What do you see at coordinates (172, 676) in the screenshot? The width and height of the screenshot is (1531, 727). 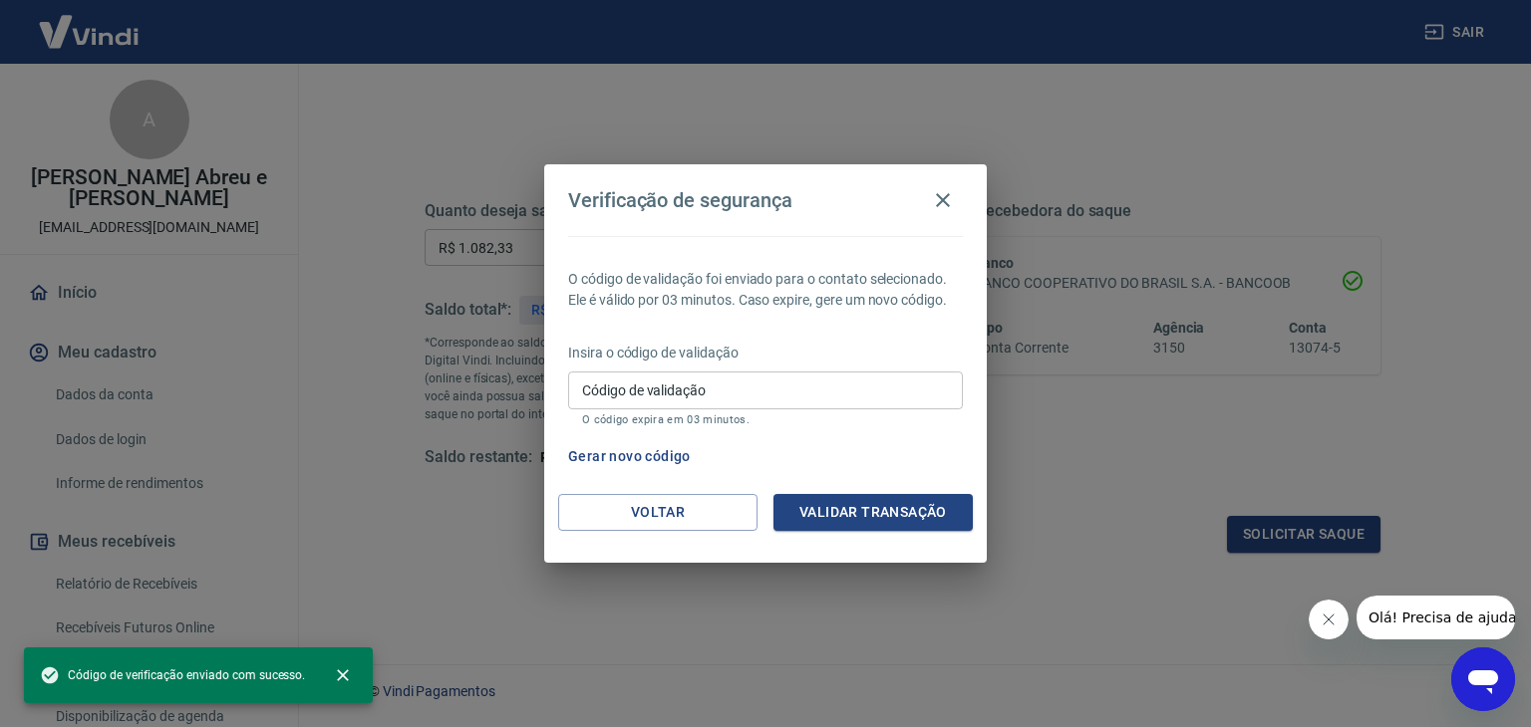 I see `span: Código de verificação enviado com sucesso.` at bounding box center [172, 676].